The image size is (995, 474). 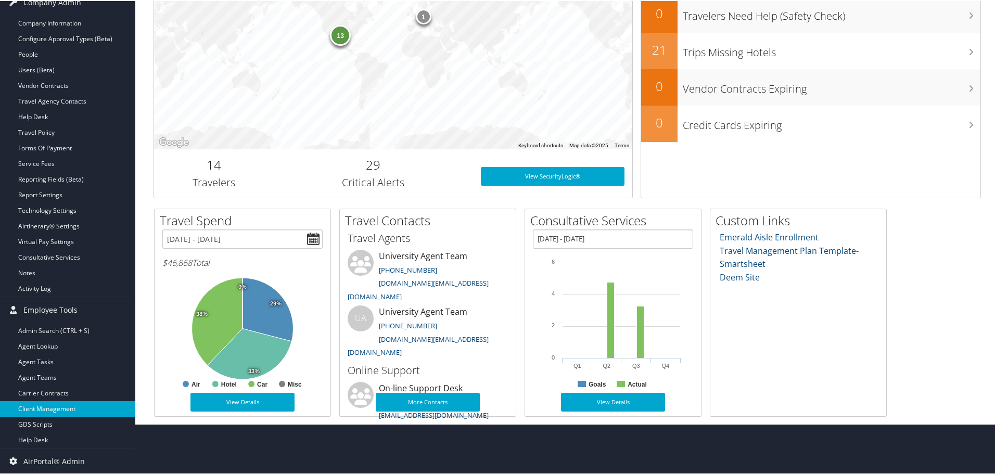 I want to click on text: Q4, so click(x=665, y=365).